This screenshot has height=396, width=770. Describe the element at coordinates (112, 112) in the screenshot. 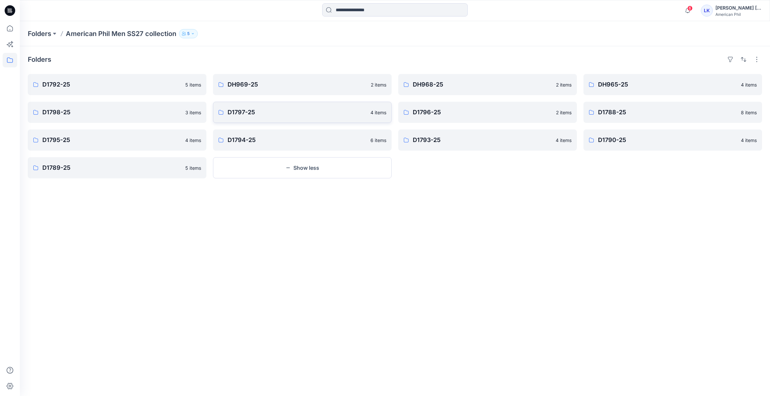

I see `p: D1798-25` at that location.